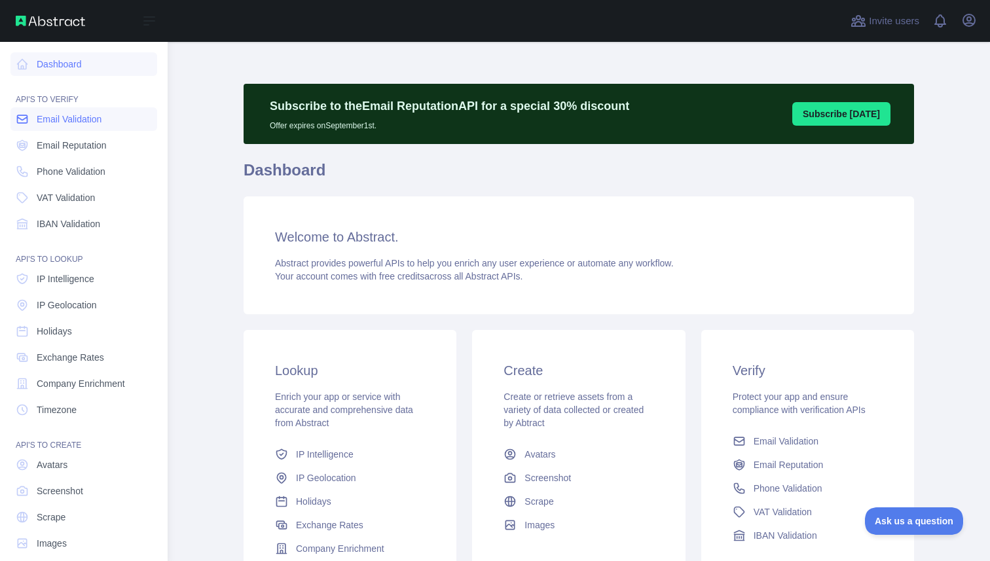  What do you see at coordinates (449, 106) in the screenshot?
I see `p: Subscribe to the Email Reputation API for a special 30 % discount` at bounding box center [449, 106].